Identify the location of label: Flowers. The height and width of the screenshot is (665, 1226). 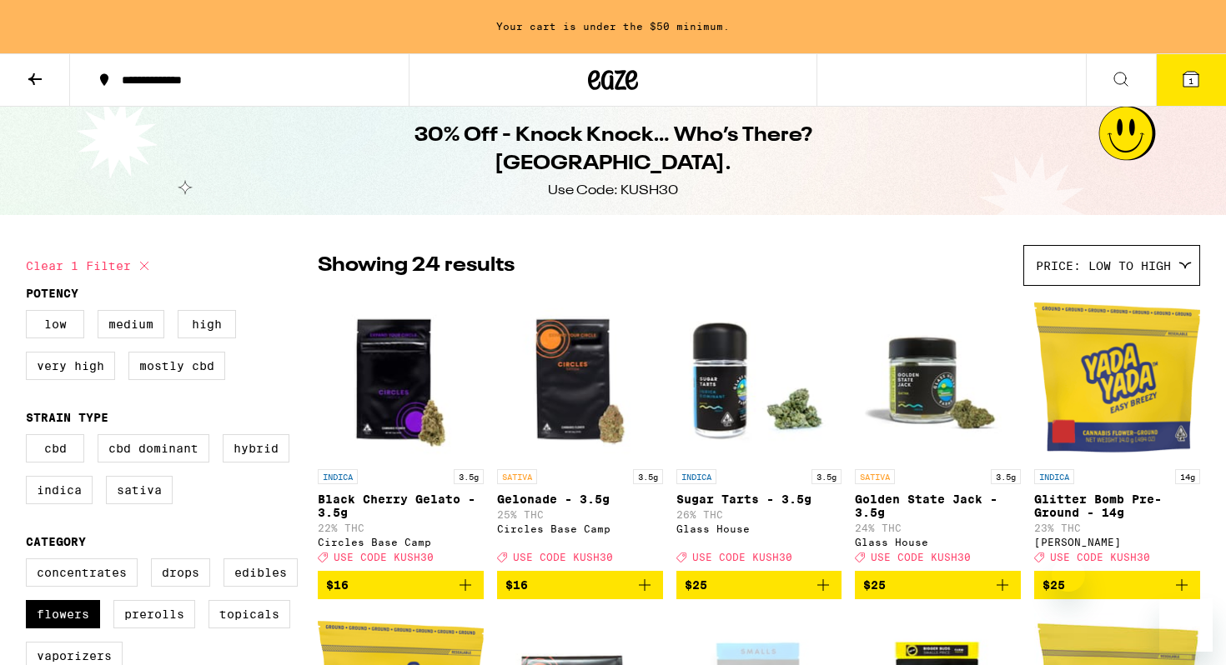
(63, 615).